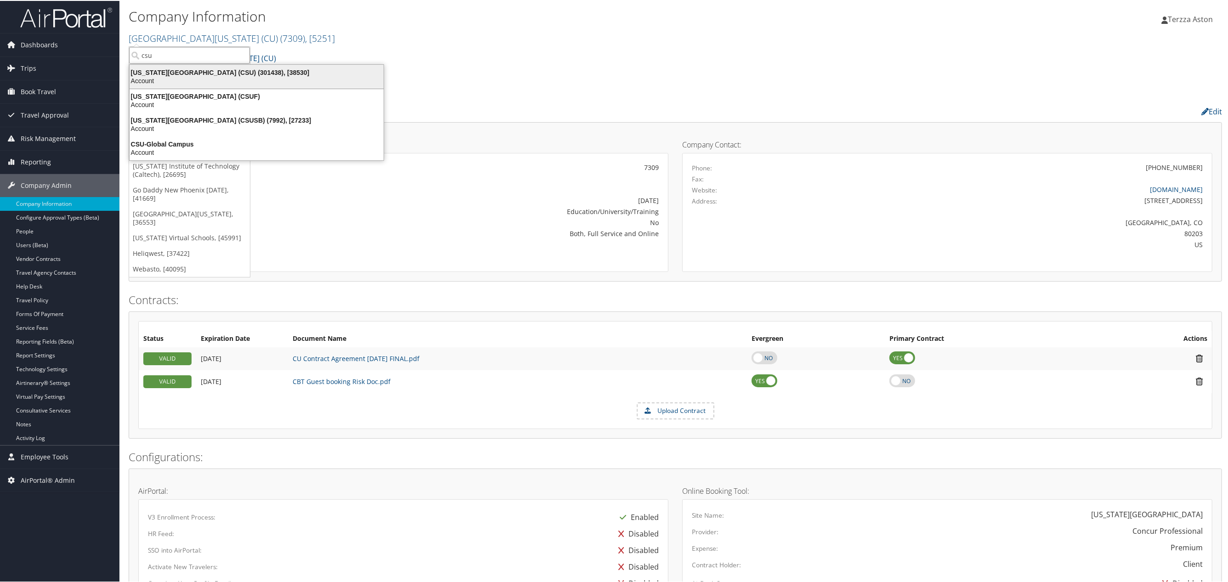 This screenshot has height=582, width=1228. Describe the element at coordinates (175, 549) in the screenshot. I see `label: SSO into AirPortal:` at that location.